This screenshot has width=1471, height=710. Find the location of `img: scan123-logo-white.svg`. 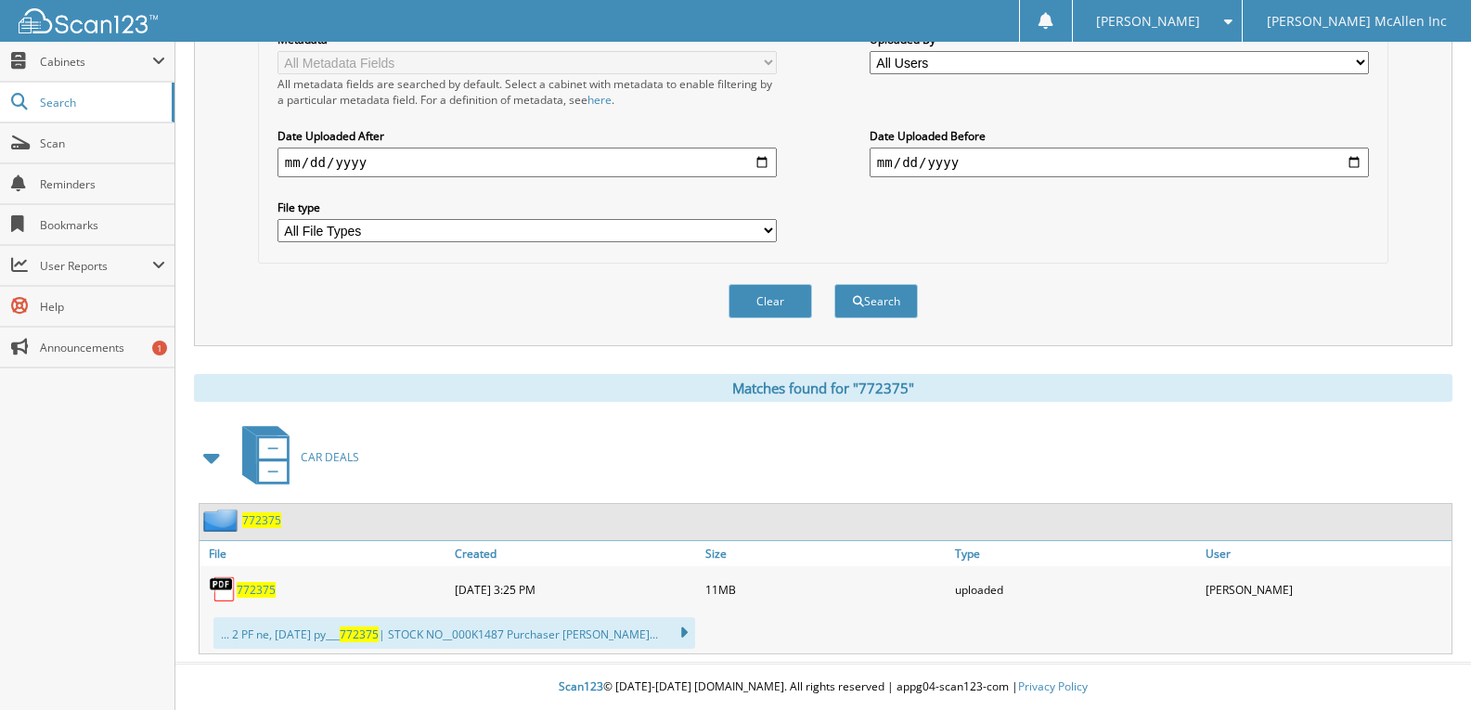

img: scan123-logo-white.svg is located at coordinates (88, 20).